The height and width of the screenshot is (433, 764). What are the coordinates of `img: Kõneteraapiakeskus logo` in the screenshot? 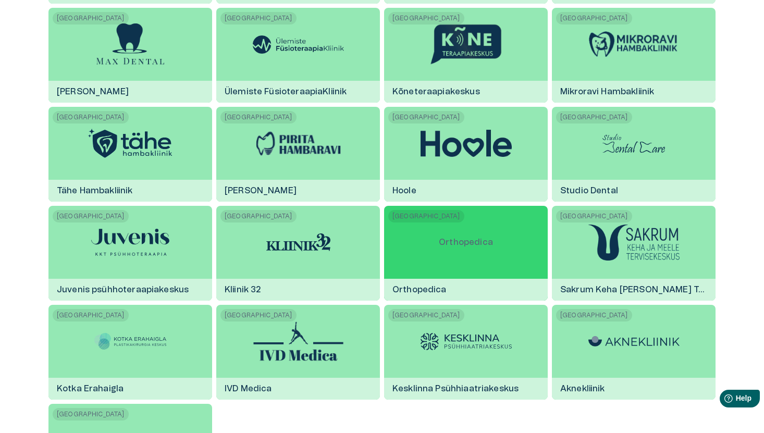 It's located at (466, 44).